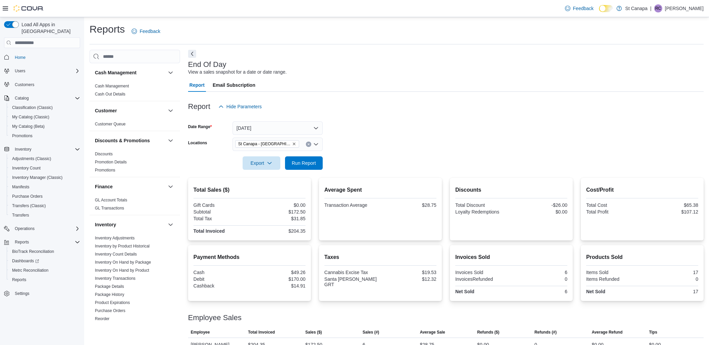 The height and width of the screenshot is (345, 709). I want to click on div: Gift Cards, so click(221, 205).